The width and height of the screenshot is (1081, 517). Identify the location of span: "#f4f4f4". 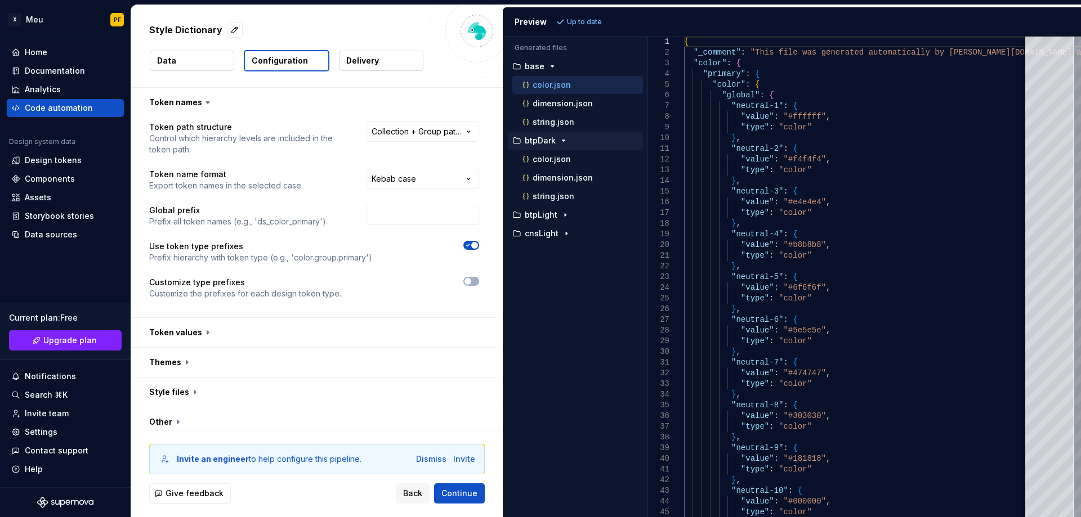
(804, 159).